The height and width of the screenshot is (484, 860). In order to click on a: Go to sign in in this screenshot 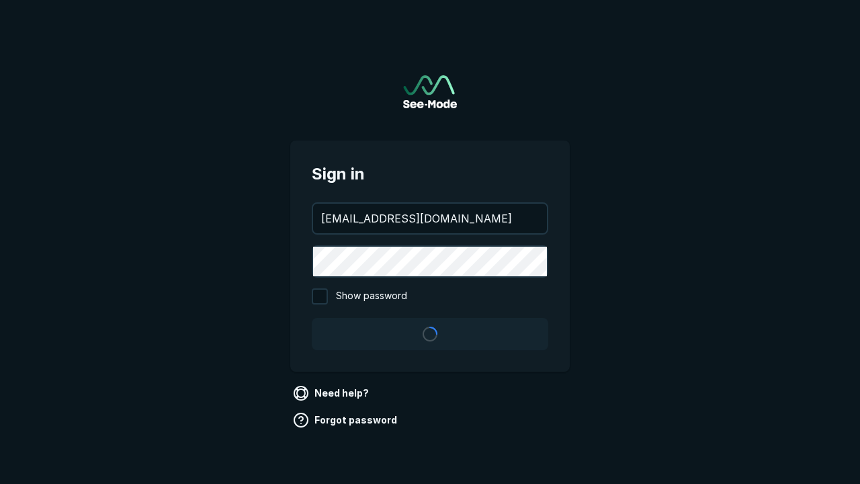, I will do `click(430, 91)`.